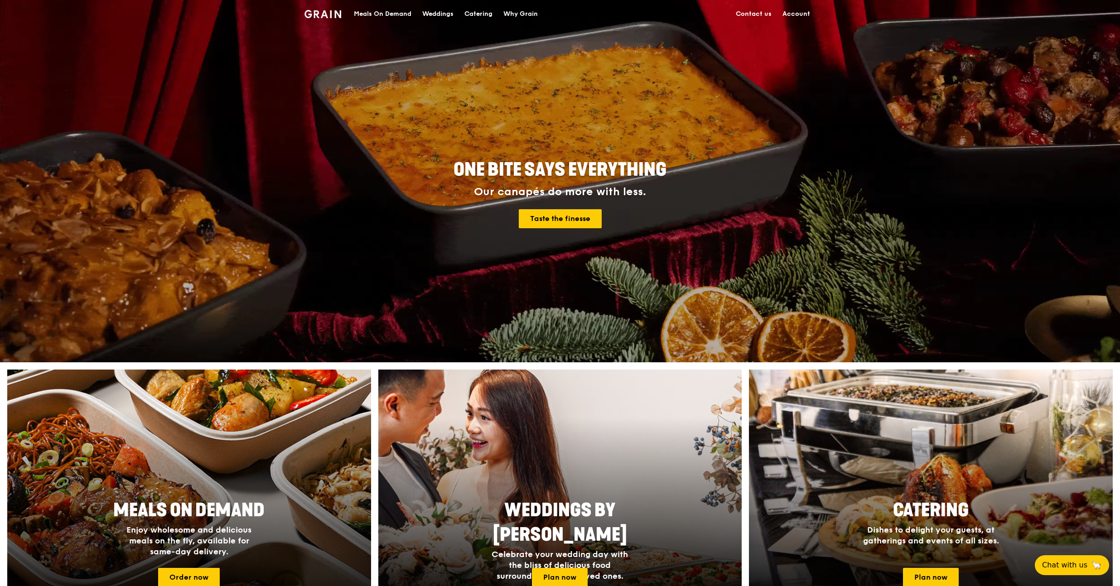 The height and width of the screenshot is (586, 1120). Describe the element at coordinates (931, 535) in the screenshot. I see `span: Dishes to delight your guests, at gatherings and events of all sizes.` at that location.